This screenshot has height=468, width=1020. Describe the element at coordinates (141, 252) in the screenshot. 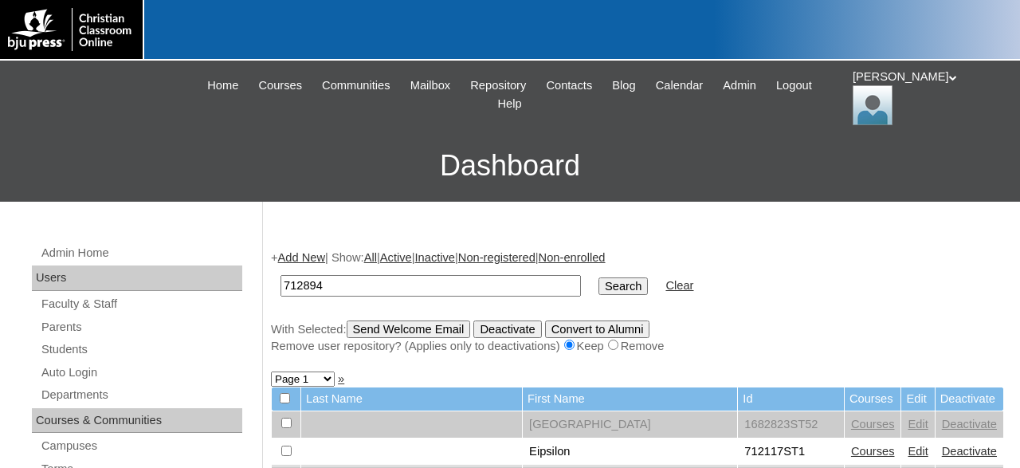

I see `a: Admin Home` at that location.